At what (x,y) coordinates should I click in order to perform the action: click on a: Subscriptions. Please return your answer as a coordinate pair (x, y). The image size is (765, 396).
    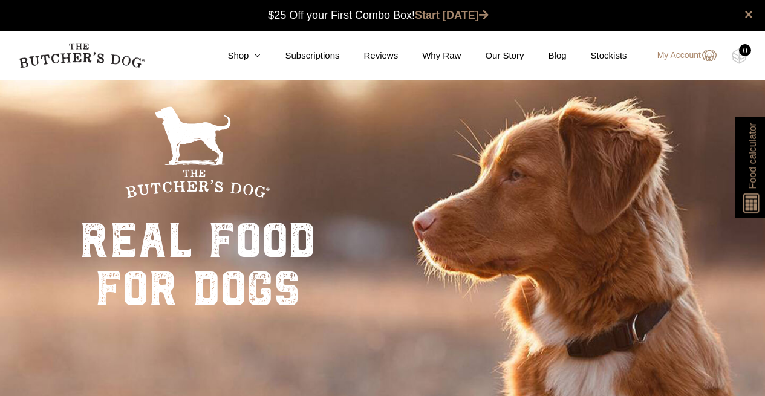
    Looking at the image, I should click on (300, 56).